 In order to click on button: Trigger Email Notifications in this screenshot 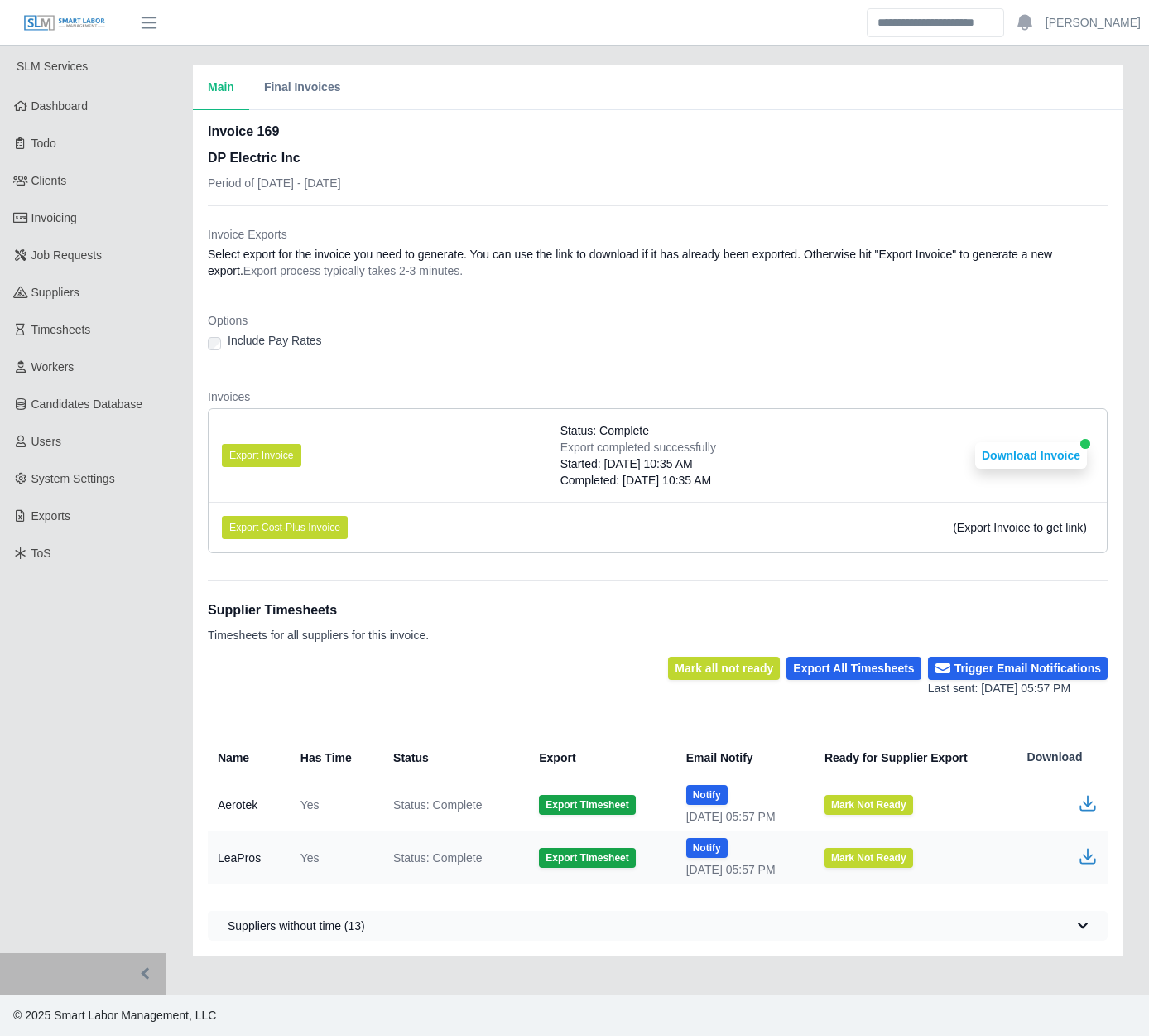, I will do `click(1017, 668)`.